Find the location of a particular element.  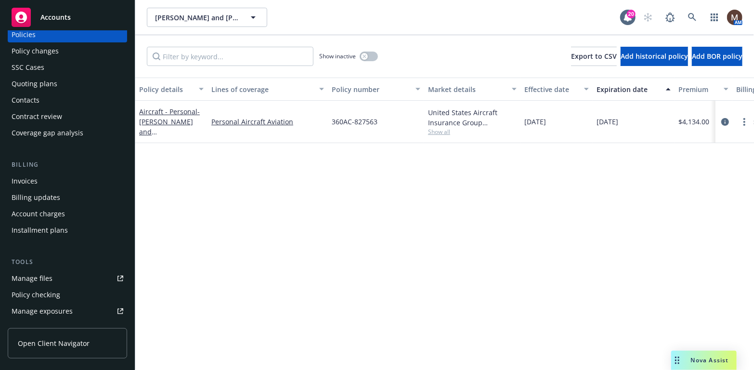

div: Billing is located at coordinates (67, 165).